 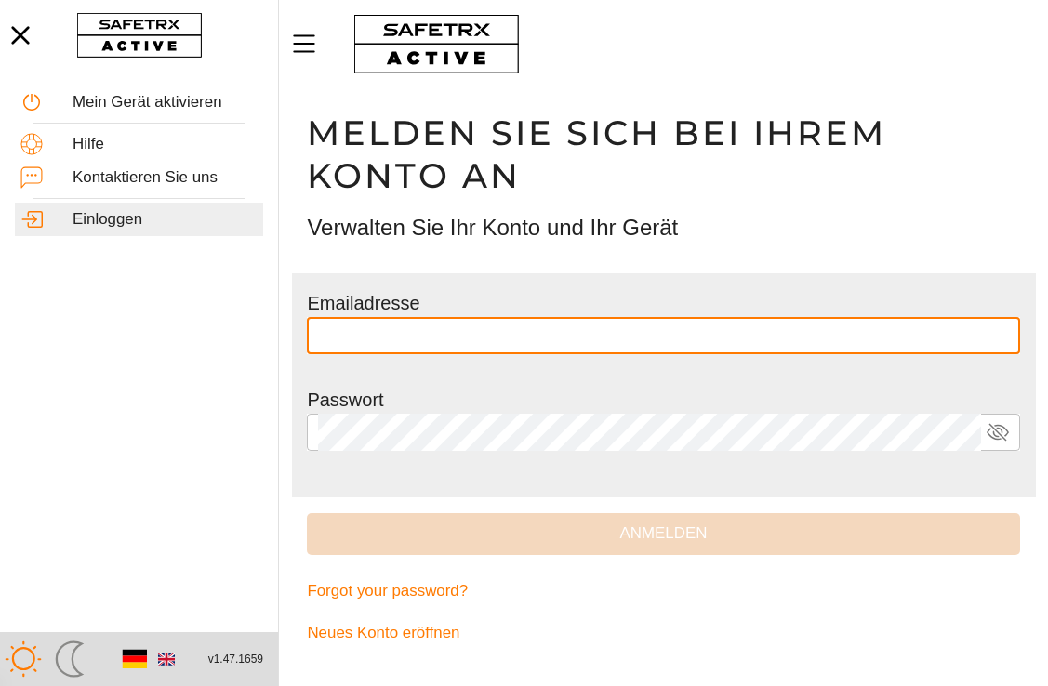 What do you see at coordinates (165, 178) in the screenshot?
I see `div: Kontaktieren Sie uns` at bounding box center [165, 178].